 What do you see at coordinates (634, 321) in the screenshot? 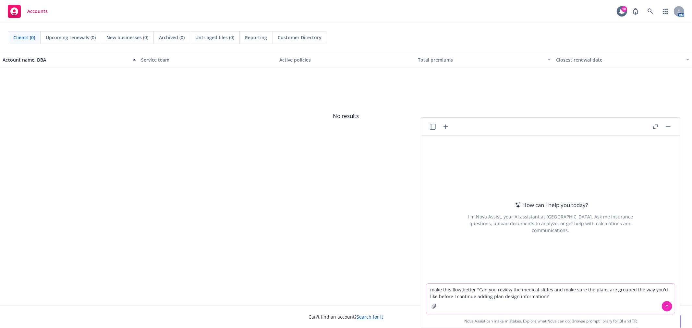
I see `a: TR` at bounding box center [634, 321].